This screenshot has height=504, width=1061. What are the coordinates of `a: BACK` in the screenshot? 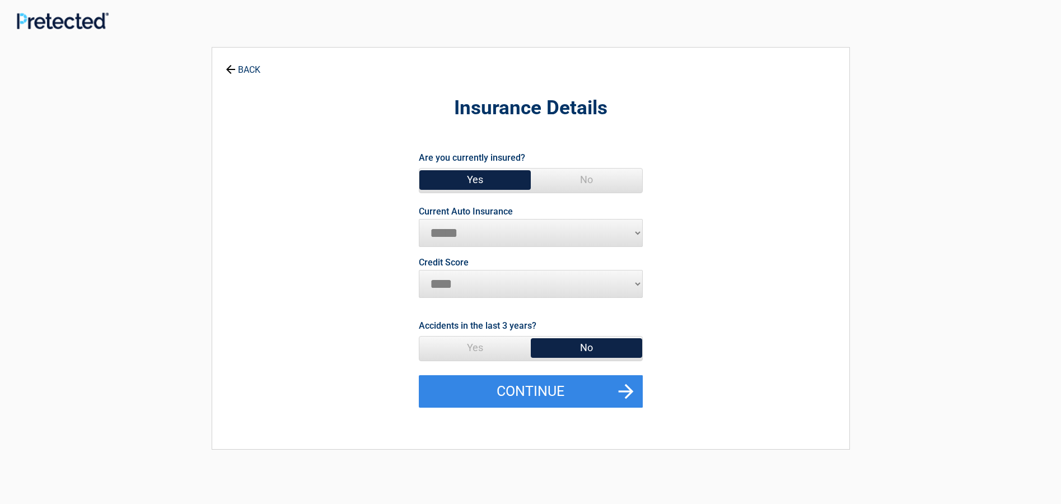 It's located at (243, 64).